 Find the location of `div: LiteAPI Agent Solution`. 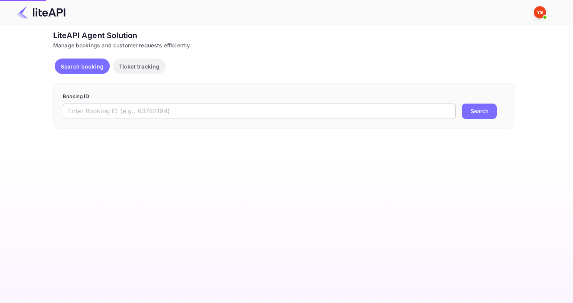

div: LiteAPI Agent Solution is located at coordinates (284, 35).